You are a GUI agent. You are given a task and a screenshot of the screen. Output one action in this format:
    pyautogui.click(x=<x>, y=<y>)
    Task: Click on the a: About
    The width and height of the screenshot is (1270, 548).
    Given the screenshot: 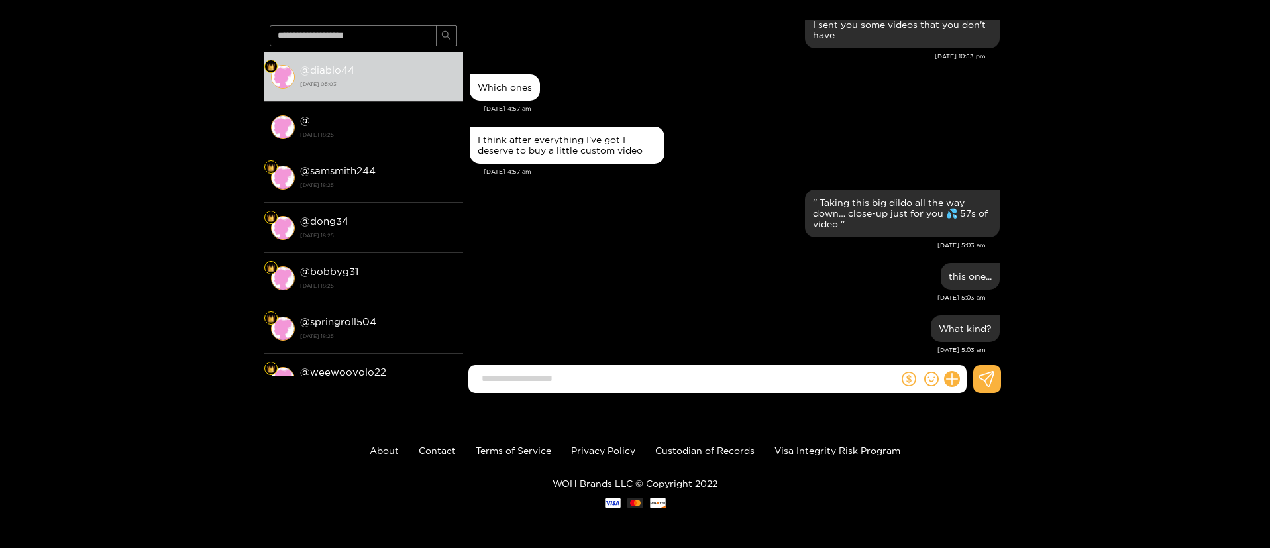 What is the action you would take?
    pyautogui.click(x=384, y=450)
    